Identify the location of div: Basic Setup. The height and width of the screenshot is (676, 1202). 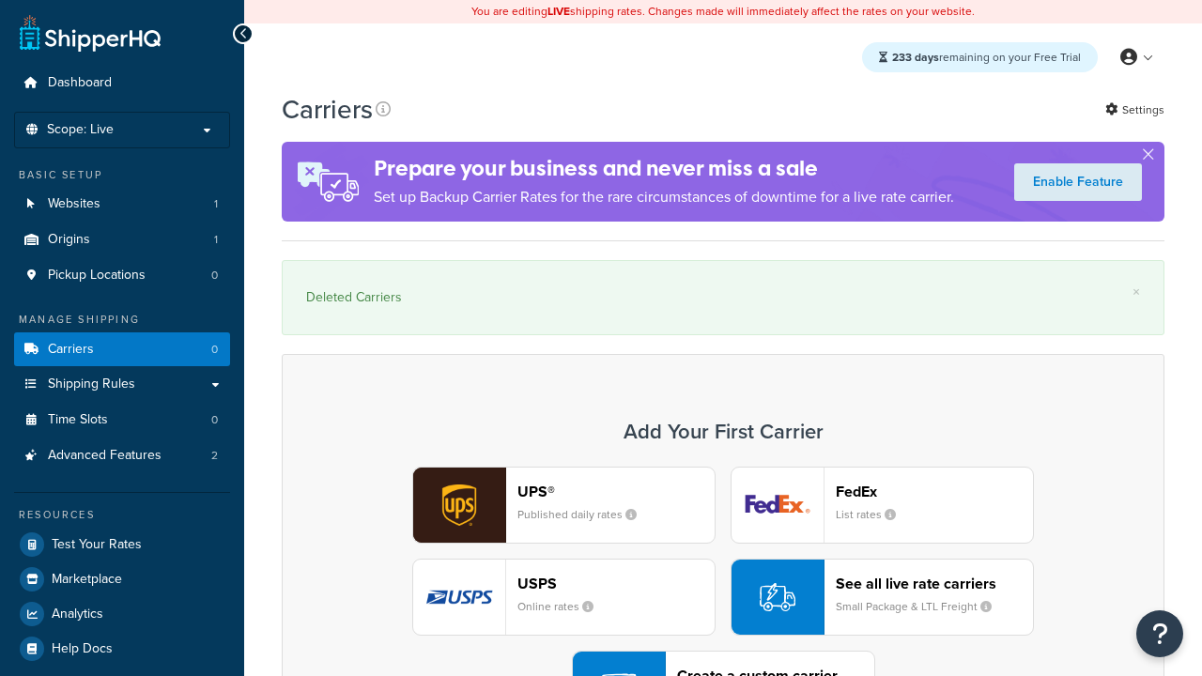
(122, 175).